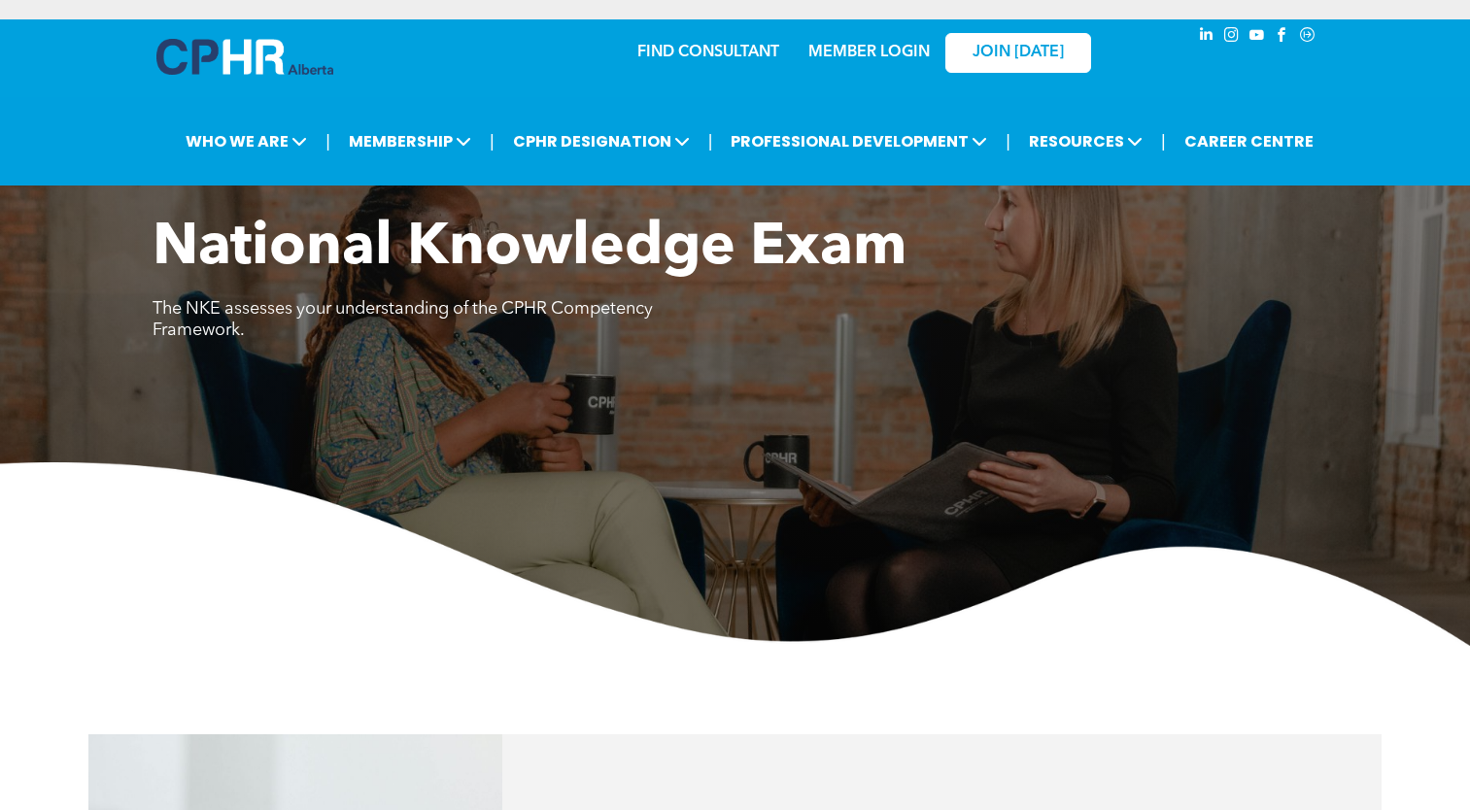 Image resolution: width=1470 pixels, height=810 pixels. What do you see at coordinates (1248, 141) in the screenshot?
I see `a: CAREER CENTRE` at bounding box center [1248, 141].